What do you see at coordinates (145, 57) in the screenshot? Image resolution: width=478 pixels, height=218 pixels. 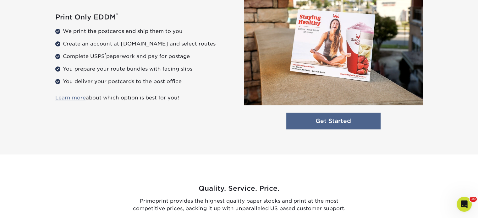 I see `li: Complete USPS paperwork and pay for postage` at bounding box center [145, 57].